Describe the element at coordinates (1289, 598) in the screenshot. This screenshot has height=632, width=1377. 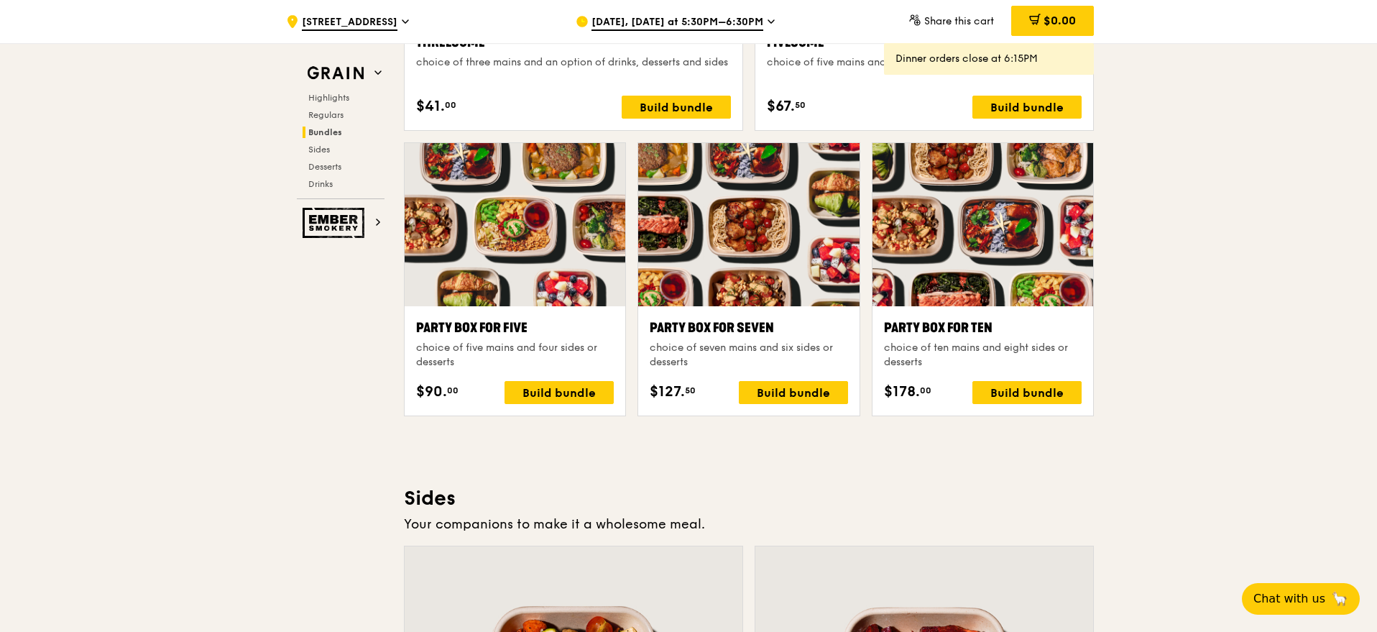
I see `span: Chat with us` at that location.